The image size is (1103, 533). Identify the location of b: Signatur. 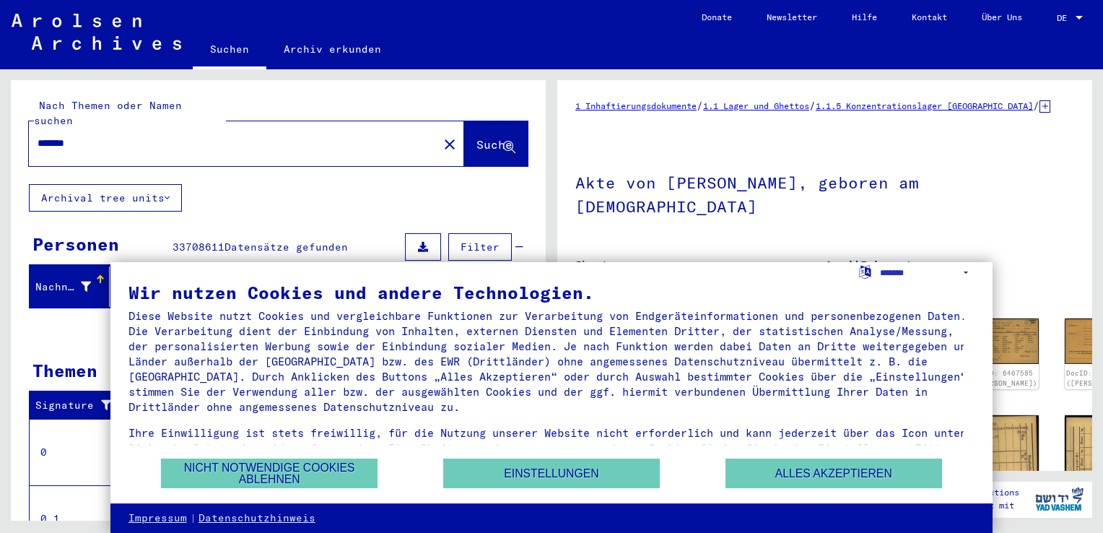
(595, 265).